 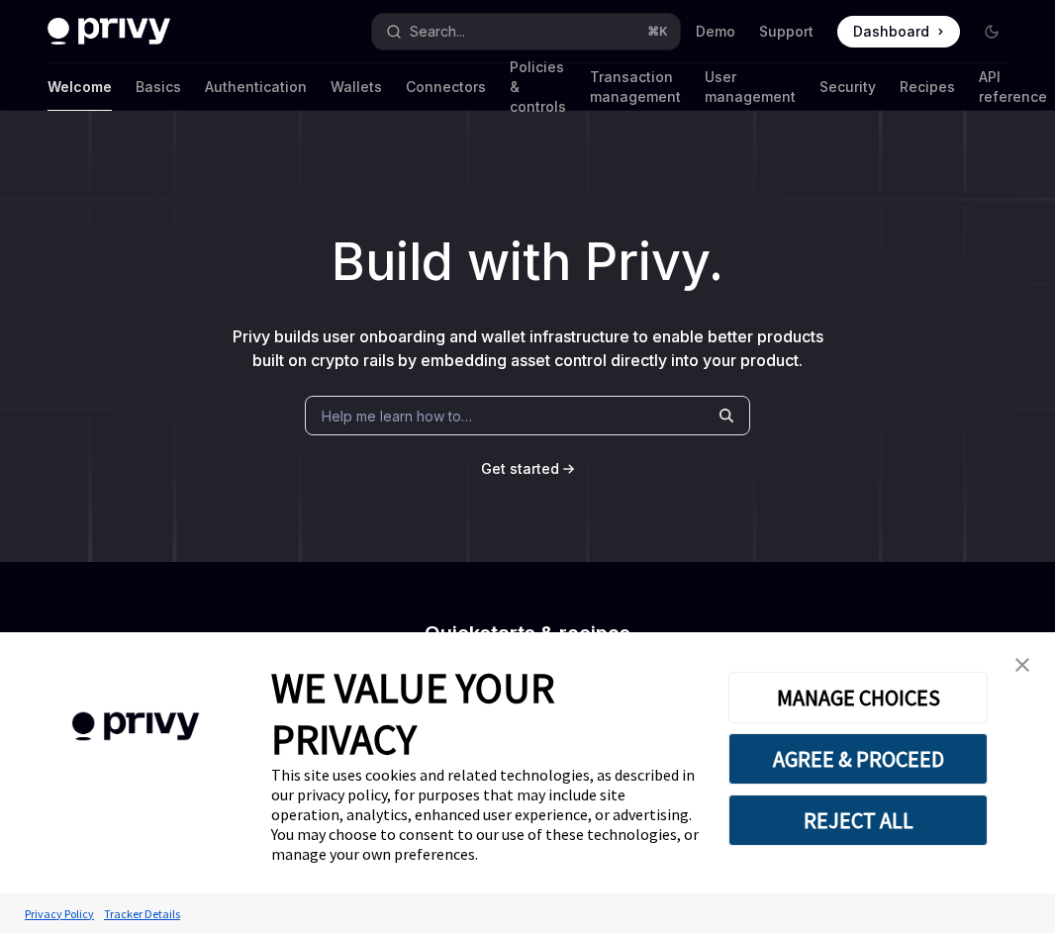 I want to click on button: Open search, so click(x=526, y=32).